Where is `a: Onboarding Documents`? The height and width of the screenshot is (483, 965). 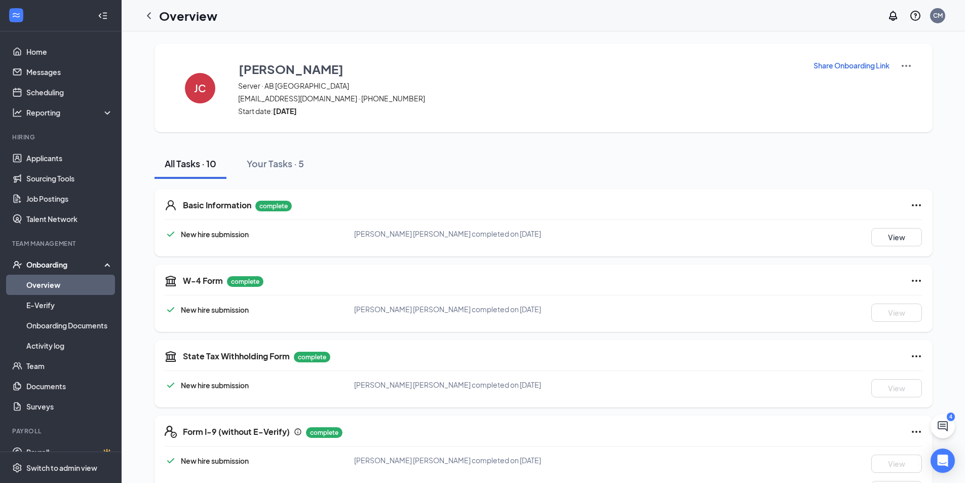
a: Onboarding Documents is located at coordinates (69, 325).